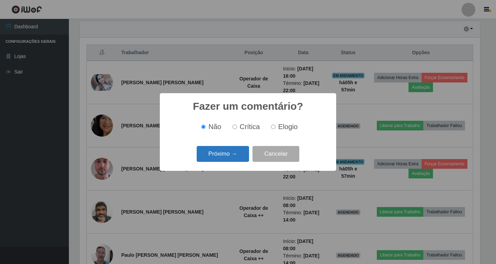  What do you see at coordinates (248, 106) in the screenshot?
I see `h2: Fazer um comentário?` at bounding box center [248, 106].